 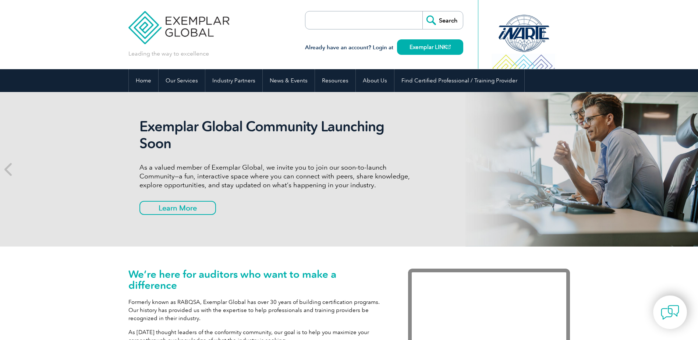 What do you see at coordinates (144, 81) in the screenshot?
I see `a: Home` at bounding box center [144, 81].